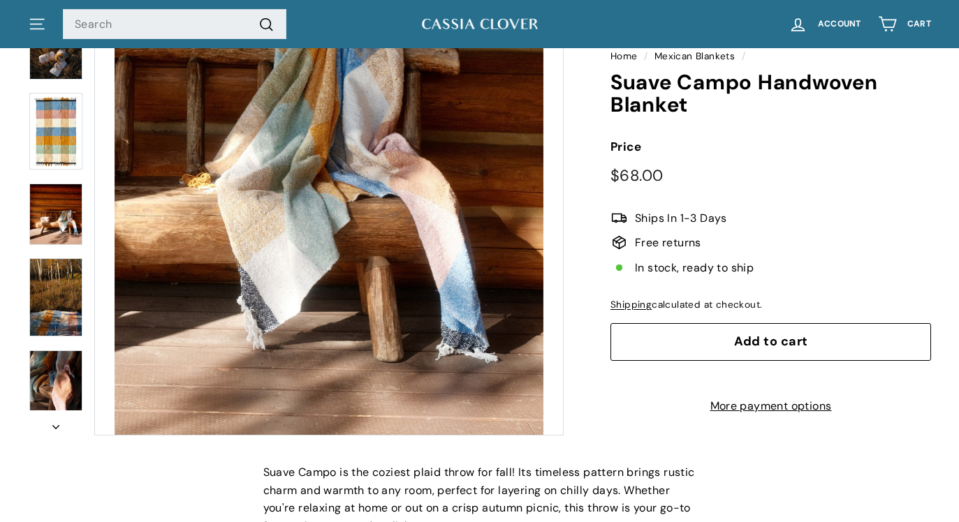  Describe the element at coordinates (630, 304) in the screenshot. I see `a: Shipping` at that location.